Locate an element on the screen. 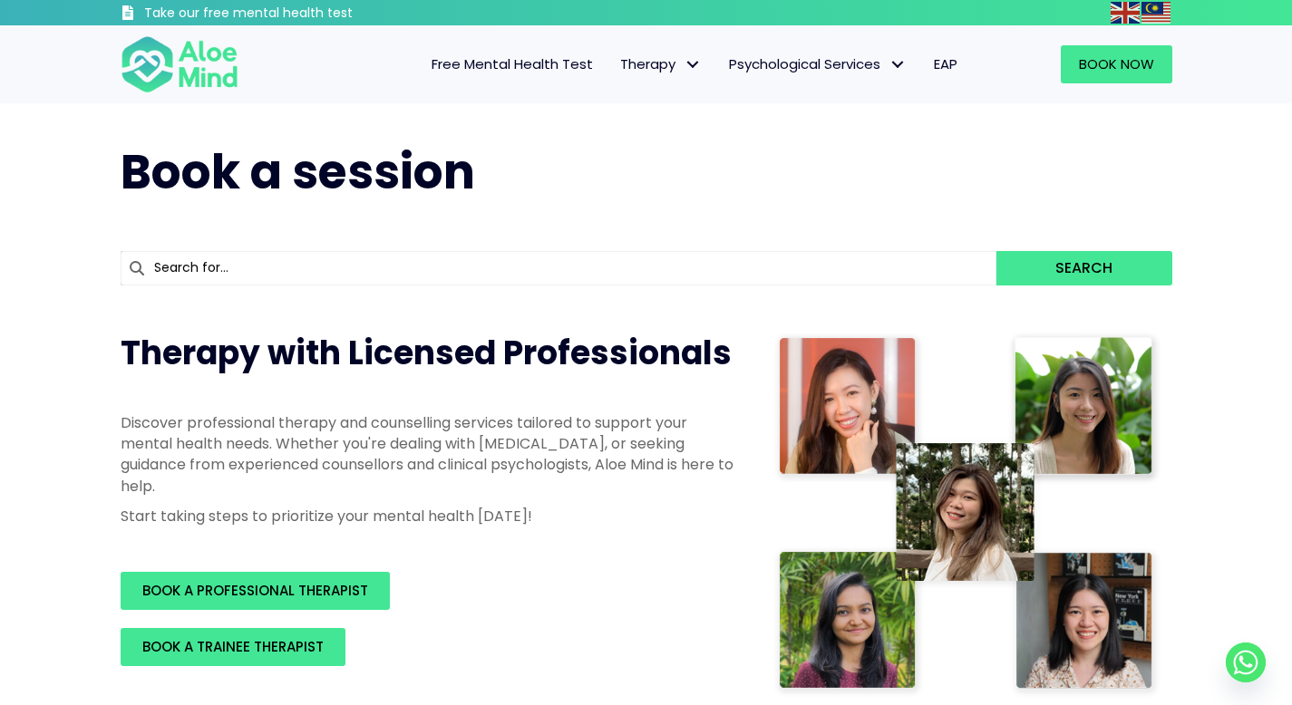 The height and width of the screenshot is (705, 1292). a: English is located at coordinates (1126, 12).